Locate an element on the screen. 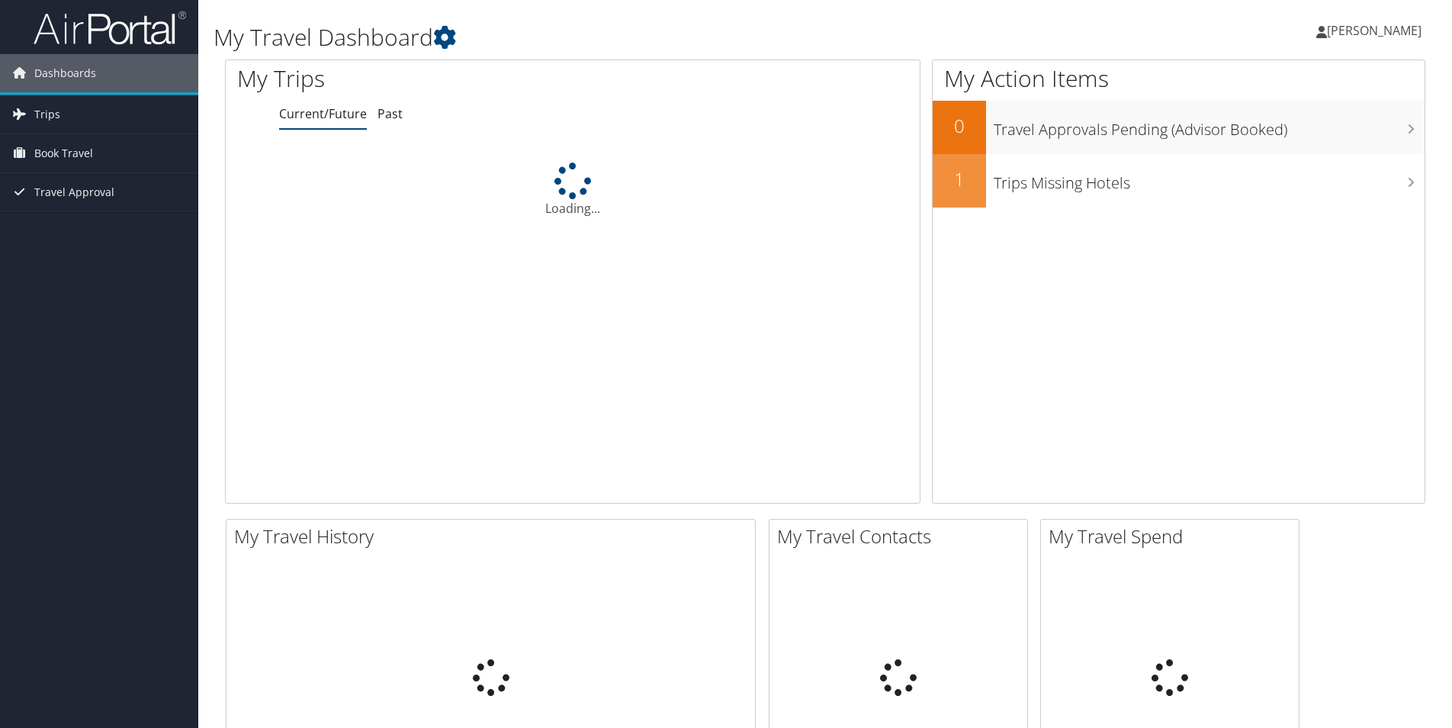 The image size is (1452, 728). h2: My Travel Spend is located at coordinates (1174, 536).